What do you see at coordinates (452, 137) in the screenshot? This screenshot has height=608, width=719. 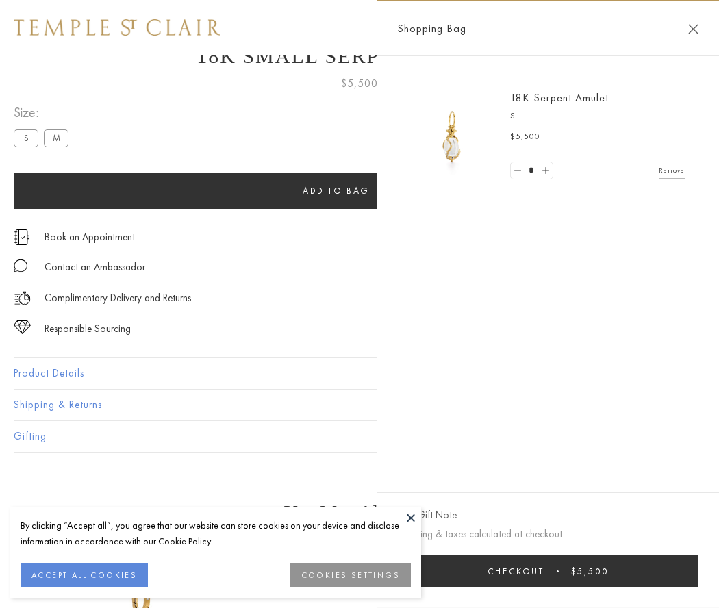 I see `img: P51836-E11SERPPV` at bounding box center [452, 137].